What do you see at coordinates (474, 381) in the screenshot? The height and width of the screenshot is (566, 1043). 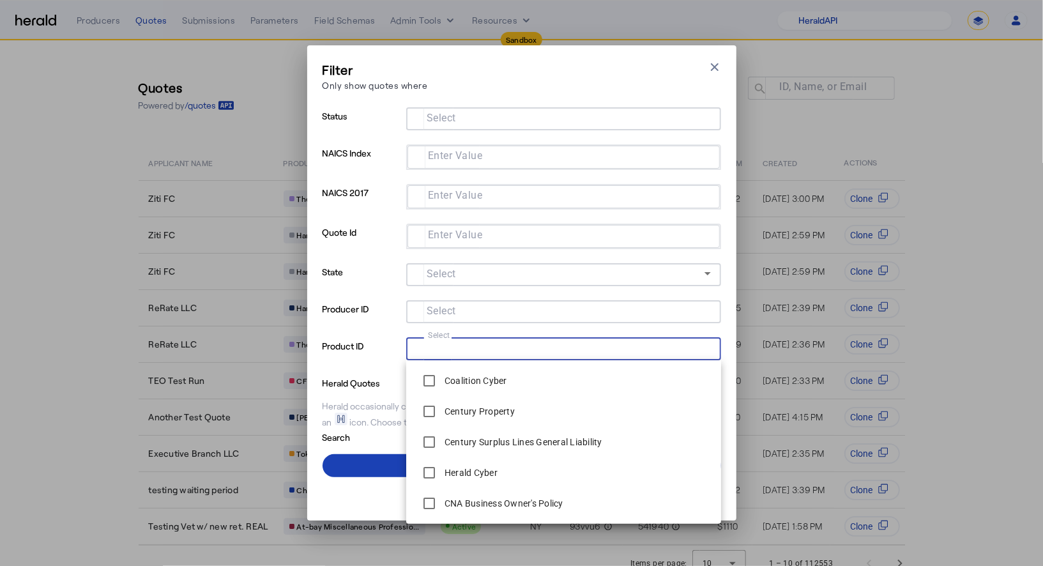 I see `label: Coalition Cyber` at bounding box center [474, 381].